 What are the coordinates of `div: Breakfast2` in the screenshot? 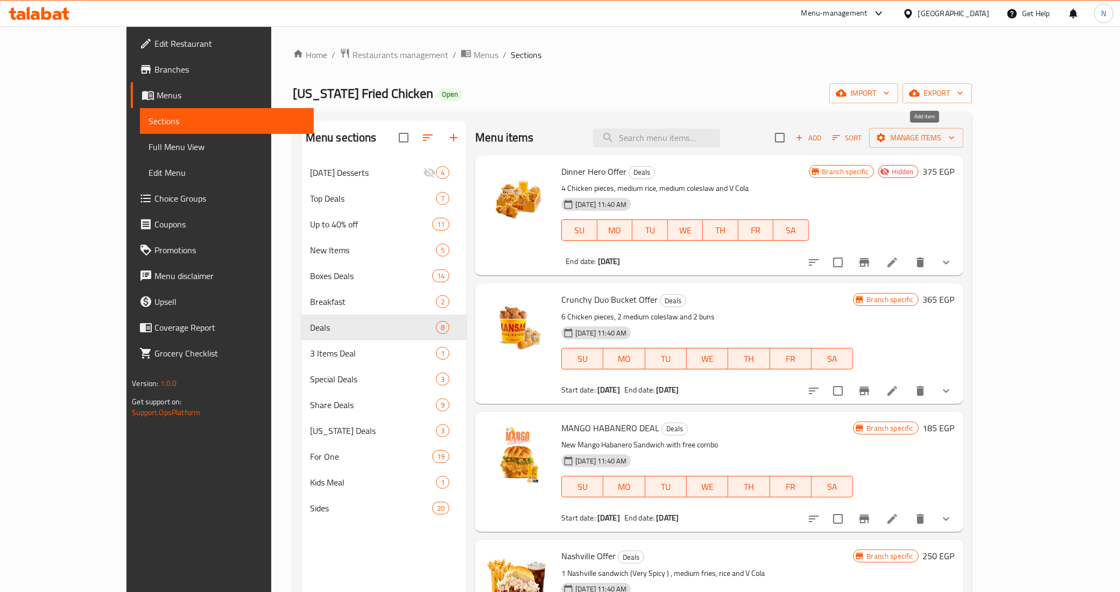 It's located at (384, 302).